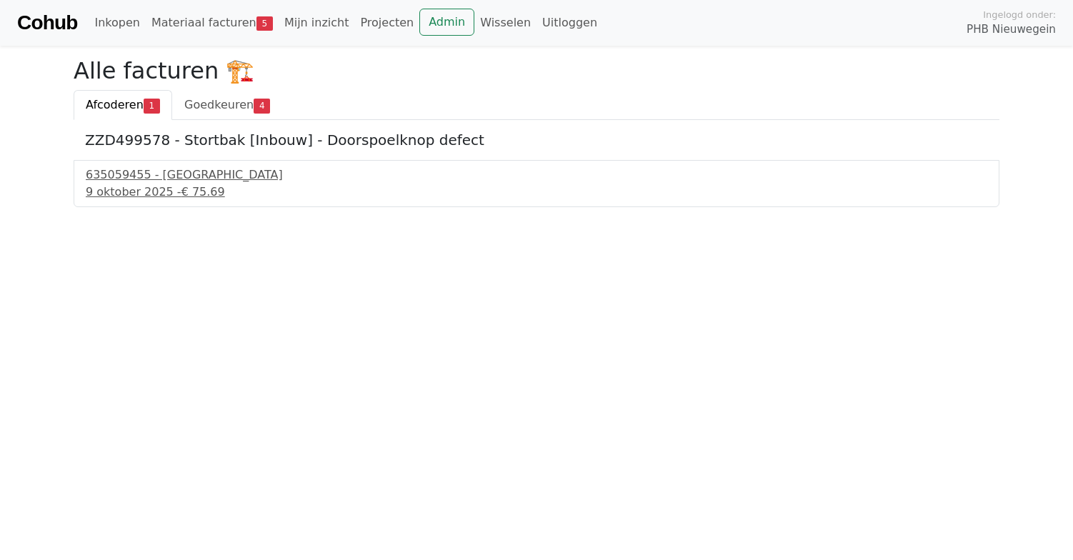 This screenshot has height=560, width=1073. What do you see at coordinates (47, 23) in the screenshot?
I see `a: Cohub` at bounding box center [47, 23].